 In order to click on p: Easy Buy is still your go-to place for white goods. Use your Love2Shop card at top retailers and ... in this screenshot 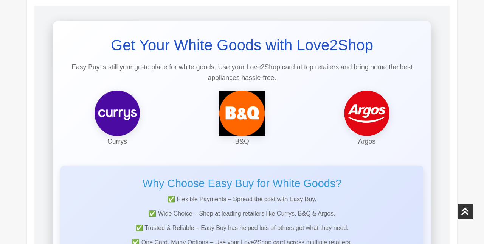, I will do `click(242, 72)`.